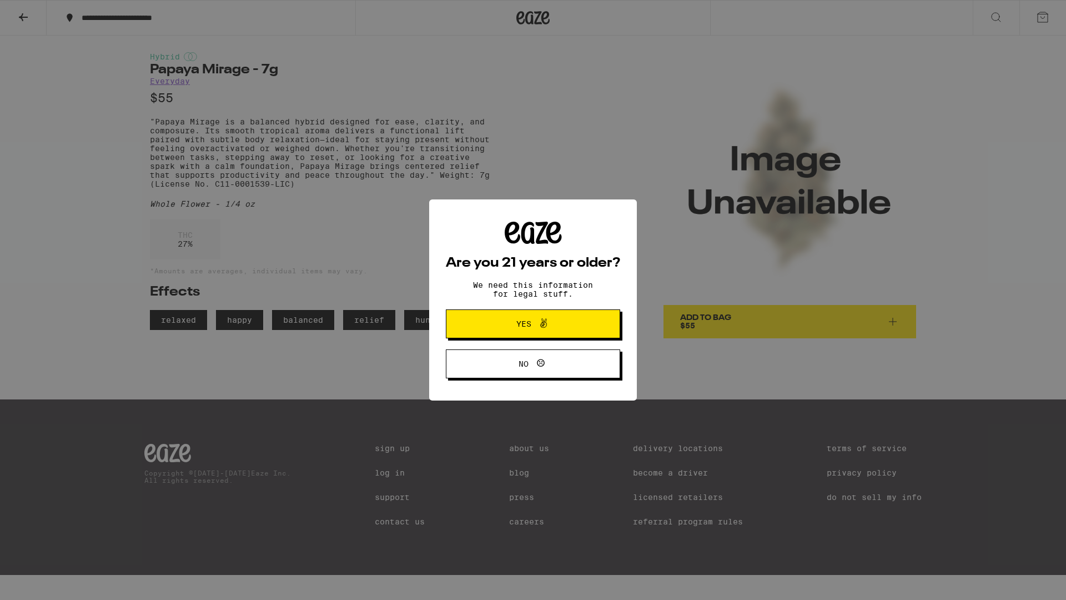 This screenshot has width=1066, height=600. Describe the element at coordinates (524, 324) in the screenshot. I see `span: Yes` at that location.